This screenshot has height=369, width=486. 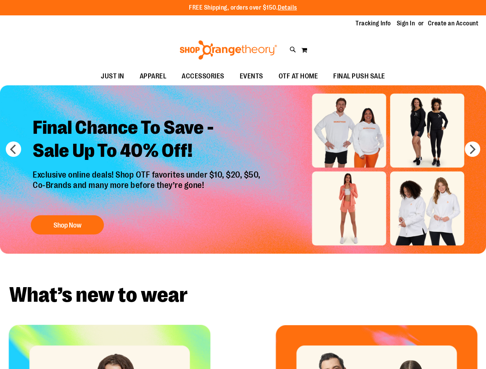 What do you see at coordinates (112, 77) in the screenshot?
I see `a: JUST IN` at bounding box center [112, 77].